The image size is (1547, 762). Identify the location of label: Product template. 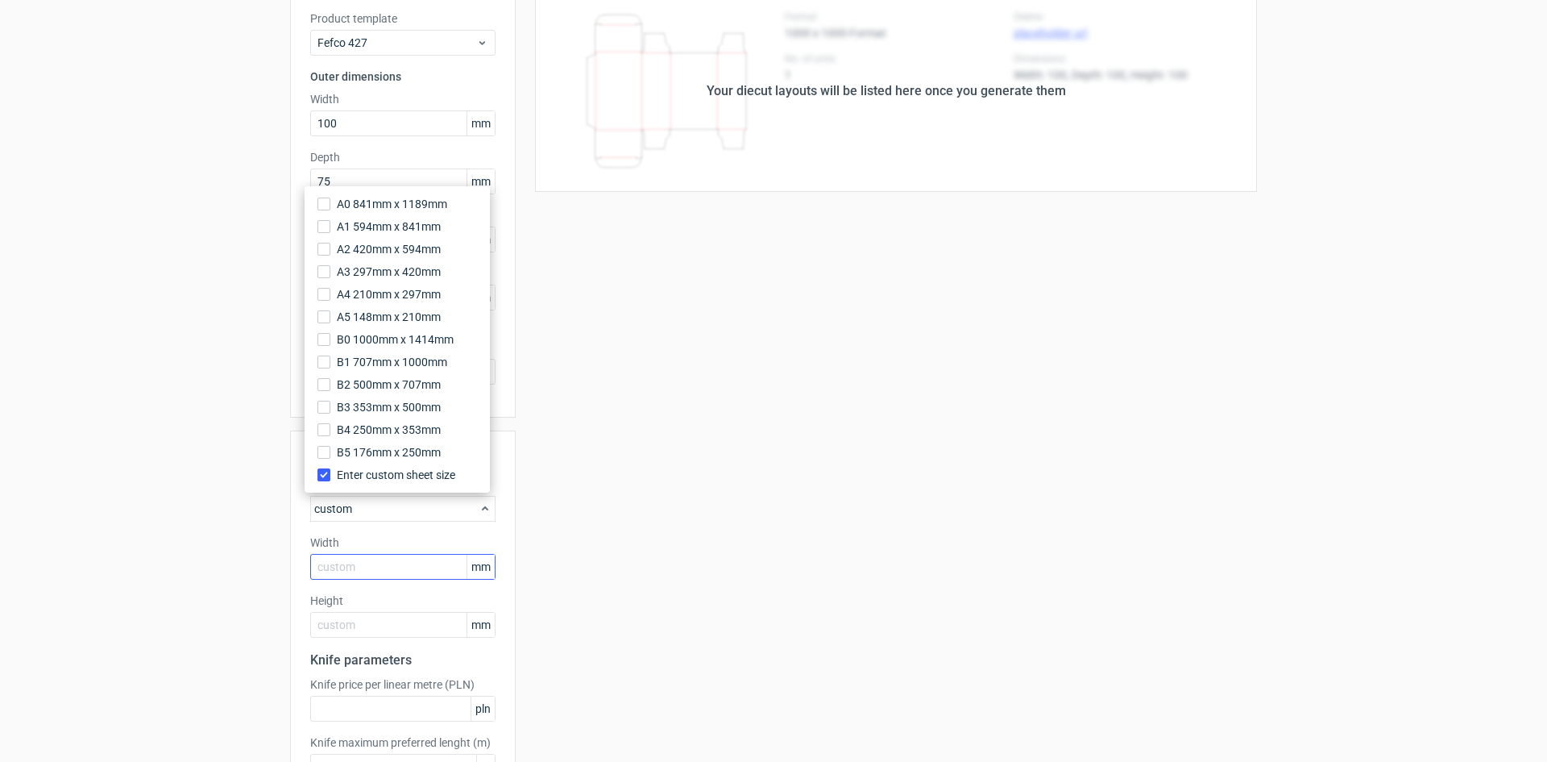
(403, 19).